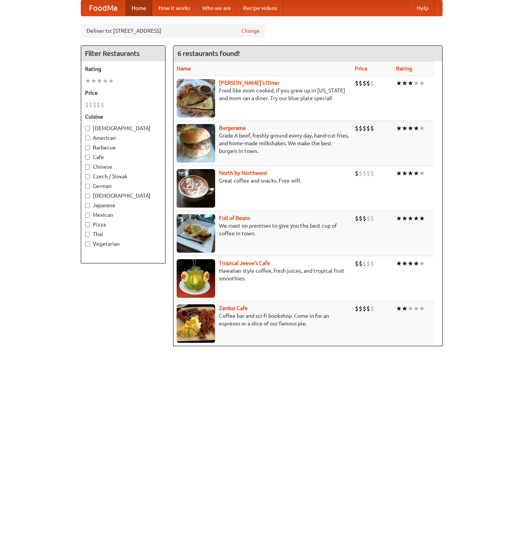 Image resolution: width=523 pixels, height=545 pixels. I want to click on p: Hawaiian style coffee, fresh juices, and tropical fruit smoothies., so click(263, 275).